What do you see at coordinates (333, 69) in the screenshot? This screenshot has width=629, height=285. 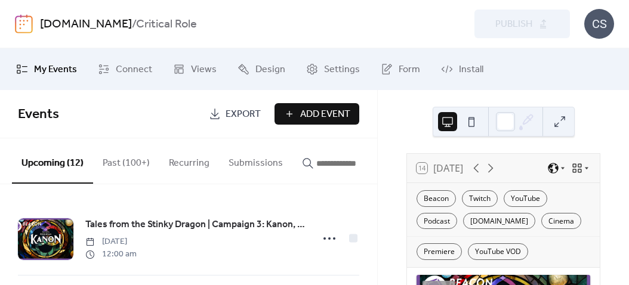 I see `a: Settings` at bounding box center [333, 69].